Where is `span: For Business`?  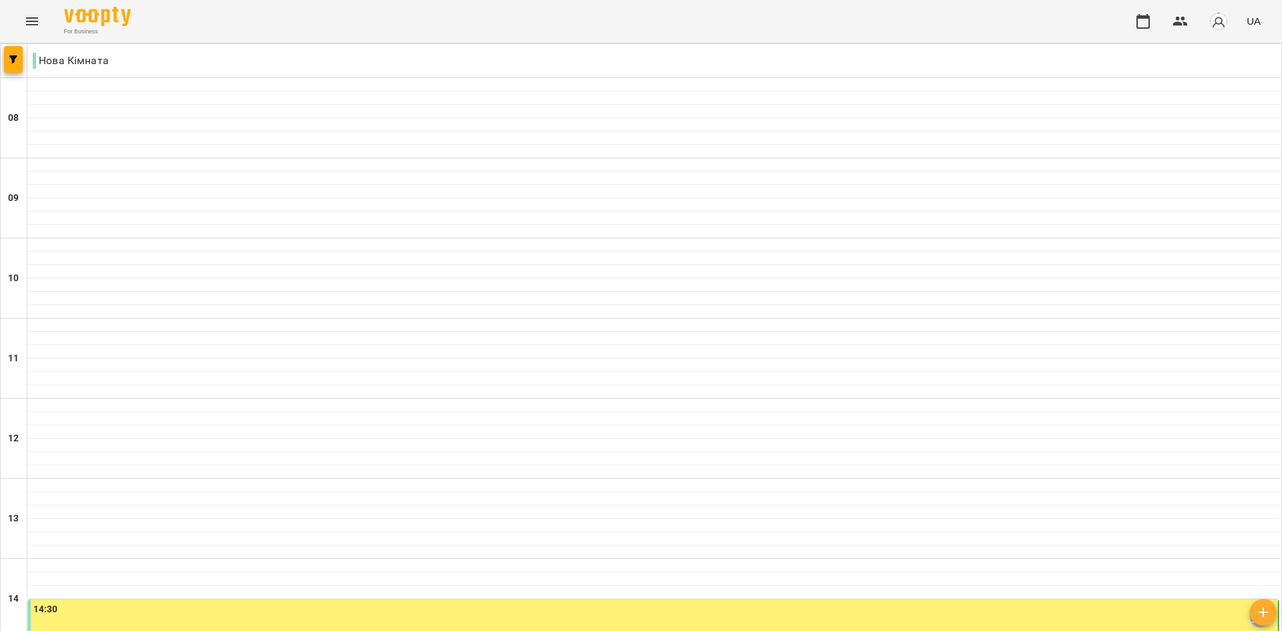 span: For Business is located at coordinates (97, 31).